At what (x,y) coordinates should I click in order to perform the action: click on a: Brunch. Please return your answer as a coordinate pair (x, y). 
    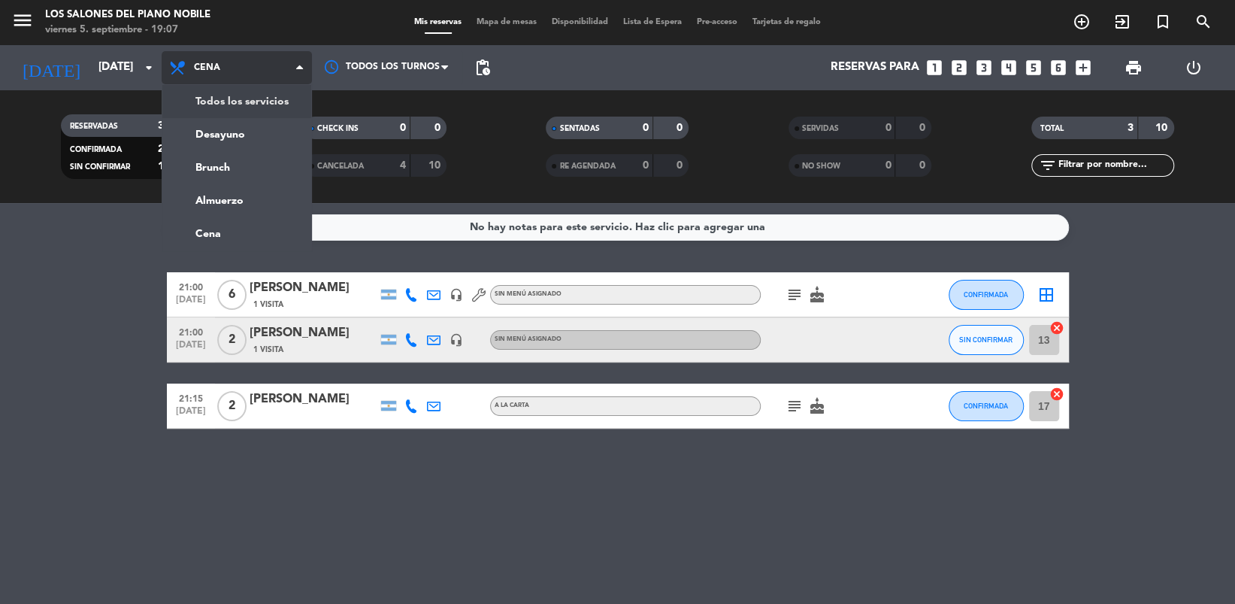
    Looking at the image, I should click on (237, 168).